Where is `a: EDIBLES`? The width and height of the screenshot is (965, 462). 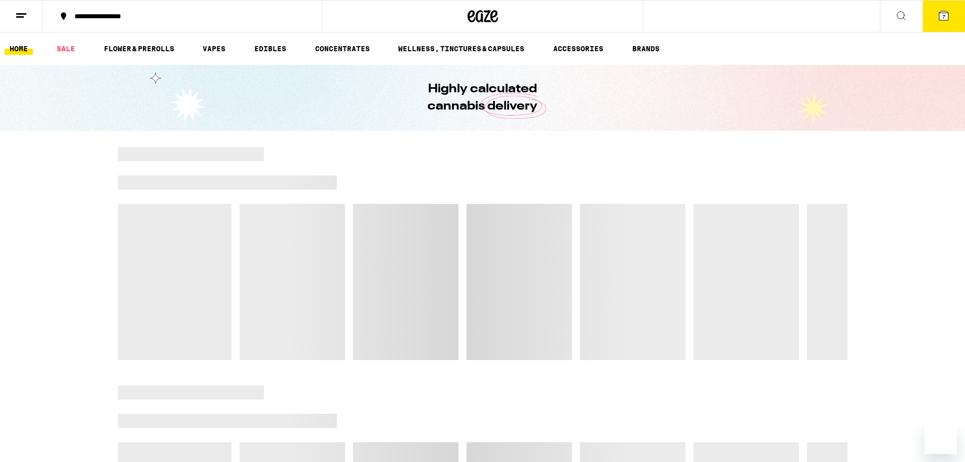
a: EDIBLES is located at coordinates (270, 49).